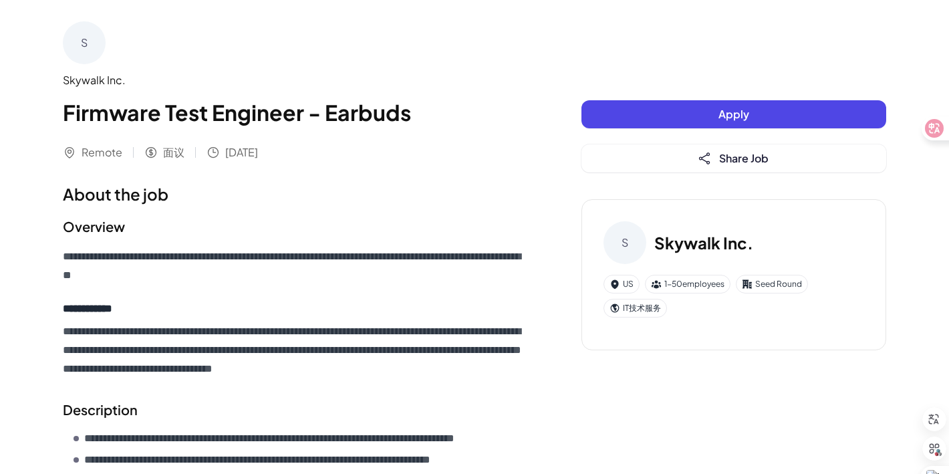  What do you see at coordinates (734, 158) in the screenshot?
I see `button: Share Job` at bounding box center [734, 158].